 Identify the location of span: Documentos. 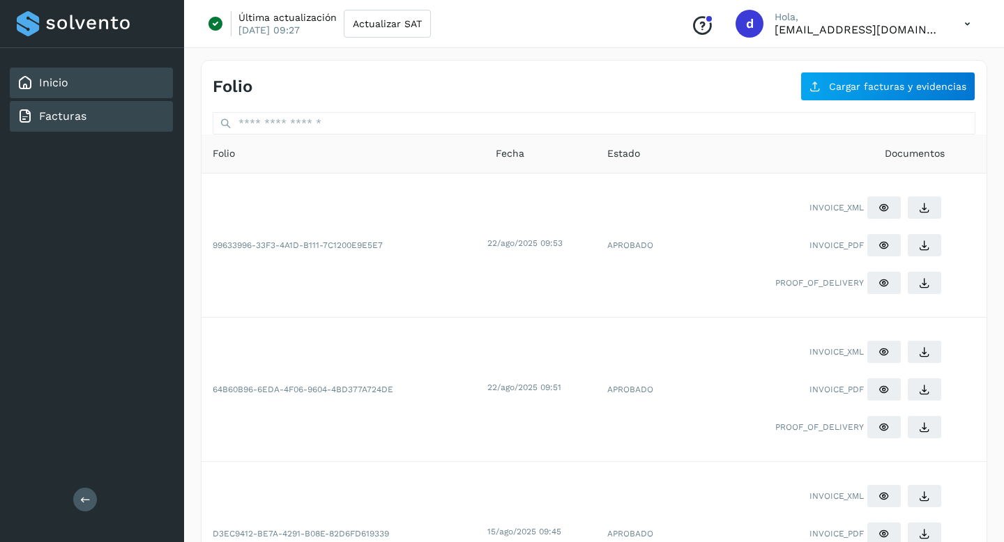
(914, 153).